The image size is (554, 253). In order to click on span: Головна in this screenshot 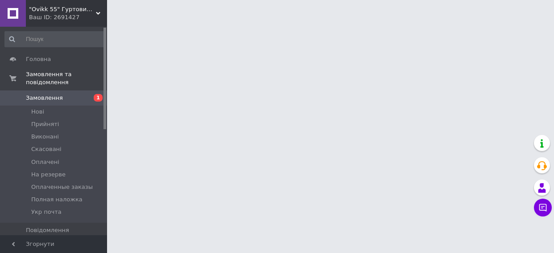, I will do `click(38, 59)`.